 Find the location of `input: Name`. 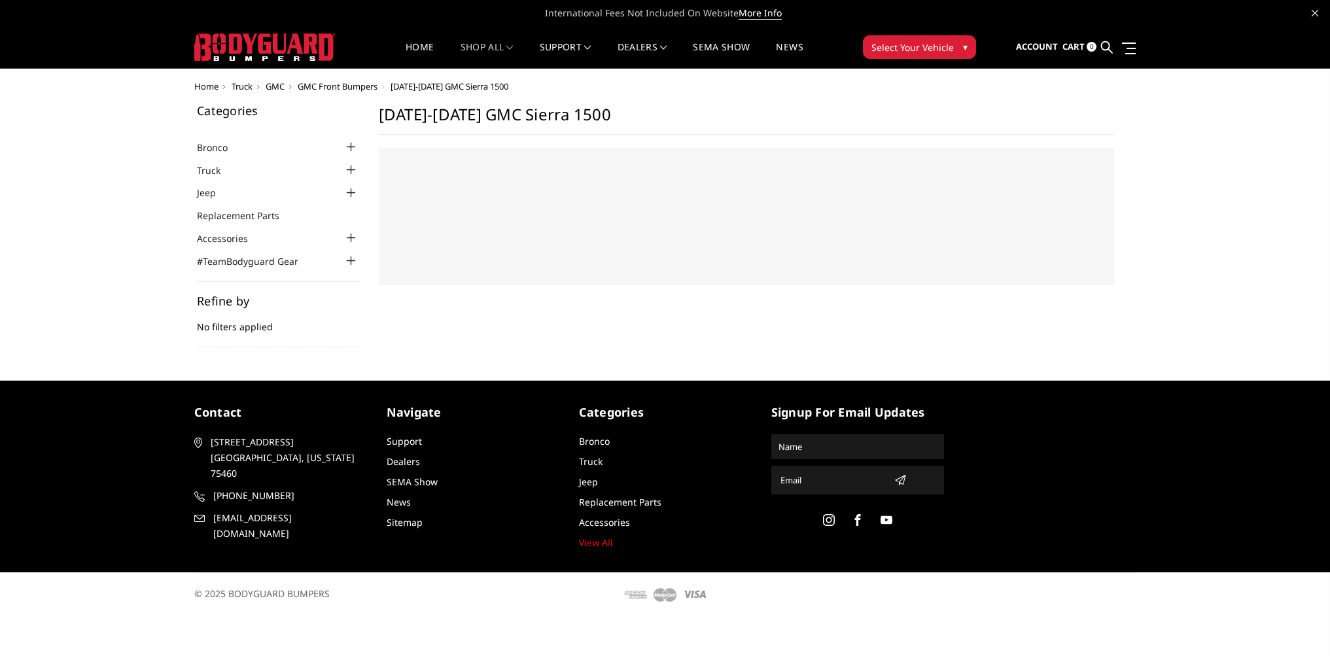

input: Name is located at coordinates (858, 447).